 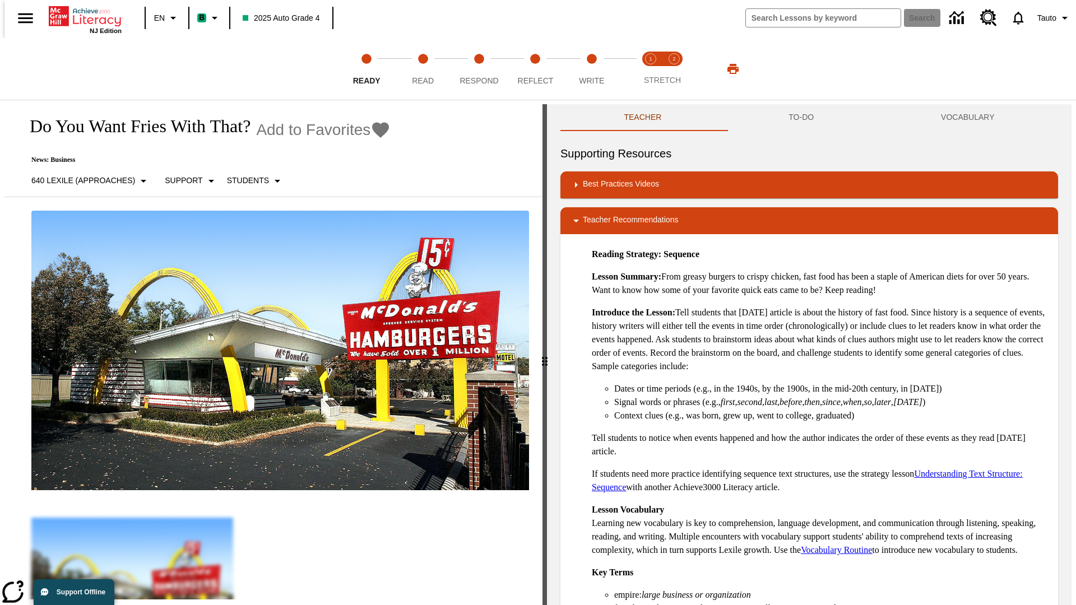 I want to click on div: reading, so click(x=274, y=352).